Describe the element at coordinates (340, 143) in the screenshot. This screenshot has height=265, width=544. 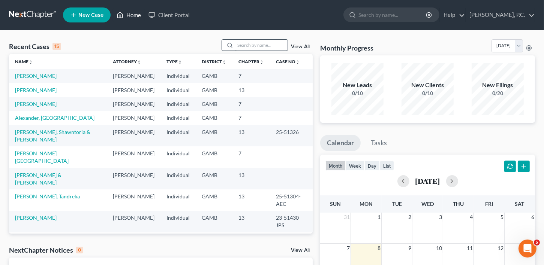
I see `a: Calendar` at that location.